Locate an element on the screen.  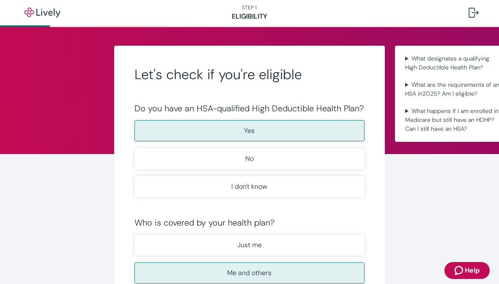
button: Me and others is located at coordinates (250, 273).